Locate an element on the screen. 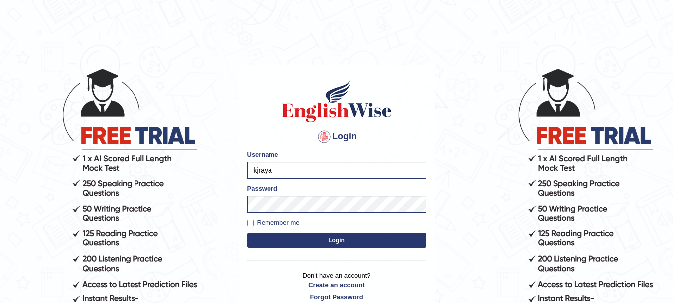 The width and height of the screenshot is (673, 303). button: Login is located at coordinates (337, 240).